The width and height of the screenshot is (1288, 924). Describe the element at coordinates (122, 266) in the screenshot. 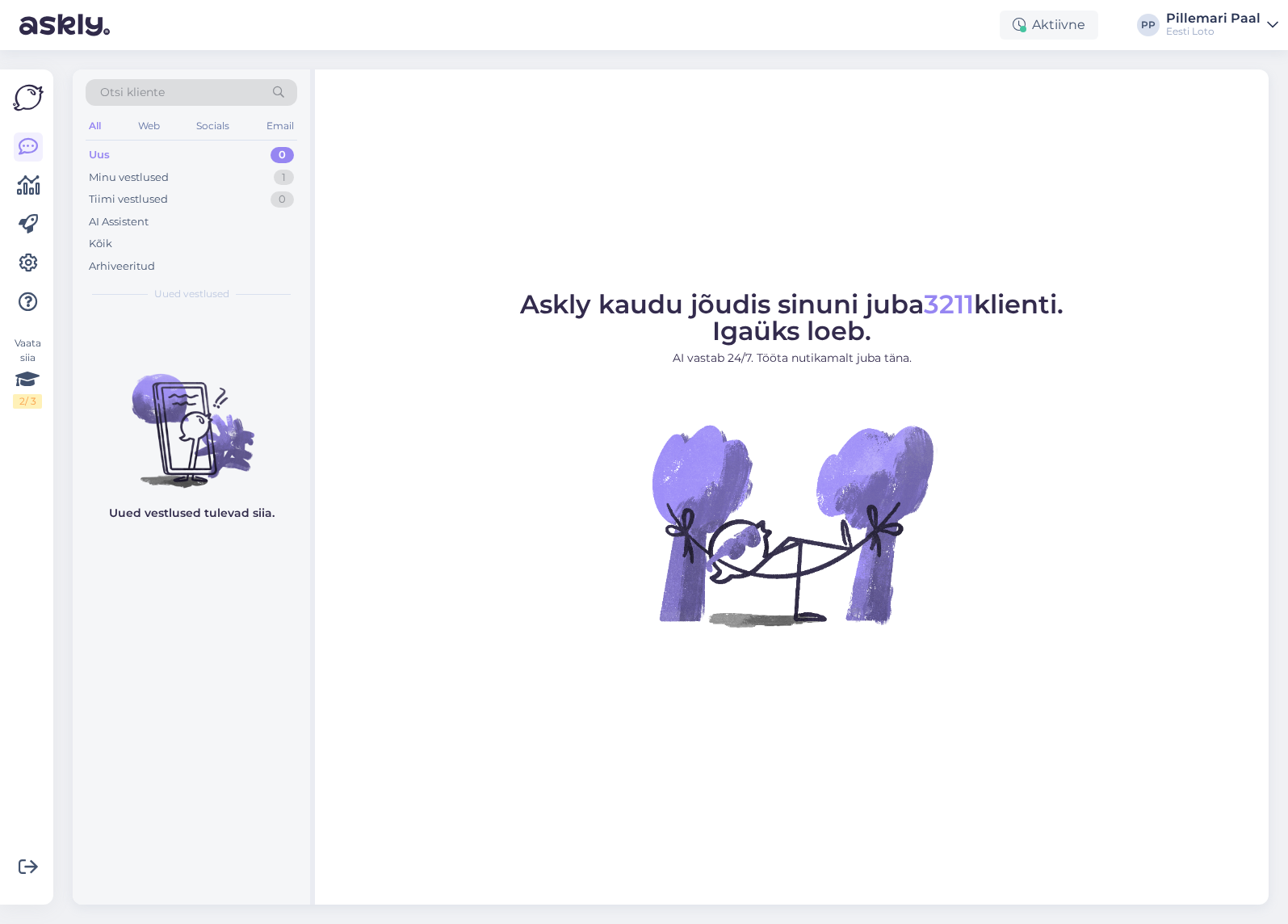

I see `div: Arhiveeritud` at that location.